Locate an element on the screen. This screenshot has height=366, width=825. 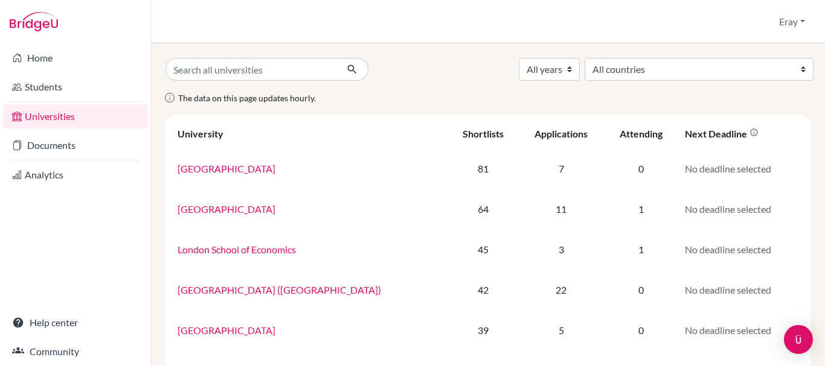
div: Open Intercom Messenger is located at coordinates (798, 340).